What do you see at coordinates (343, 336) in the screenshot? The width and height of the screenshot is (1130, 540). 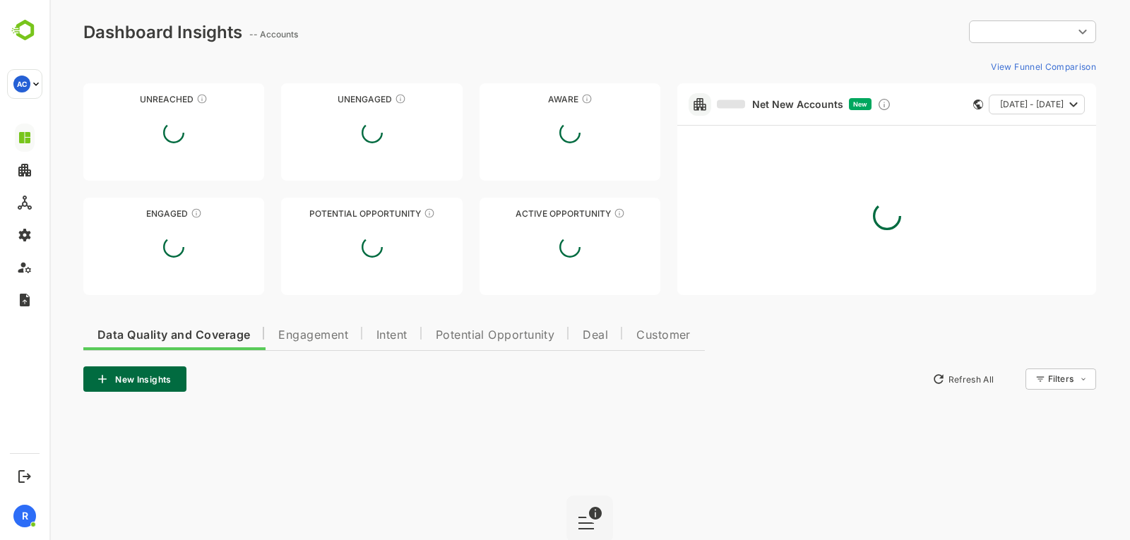 I see `span: Intent` at bounding box center [343, 336].